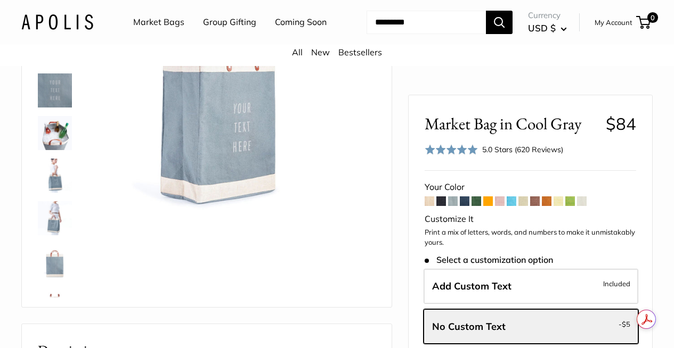  Describe the element at coordinates (616, 284) in the screenshot. I see `span: Included` at that location.